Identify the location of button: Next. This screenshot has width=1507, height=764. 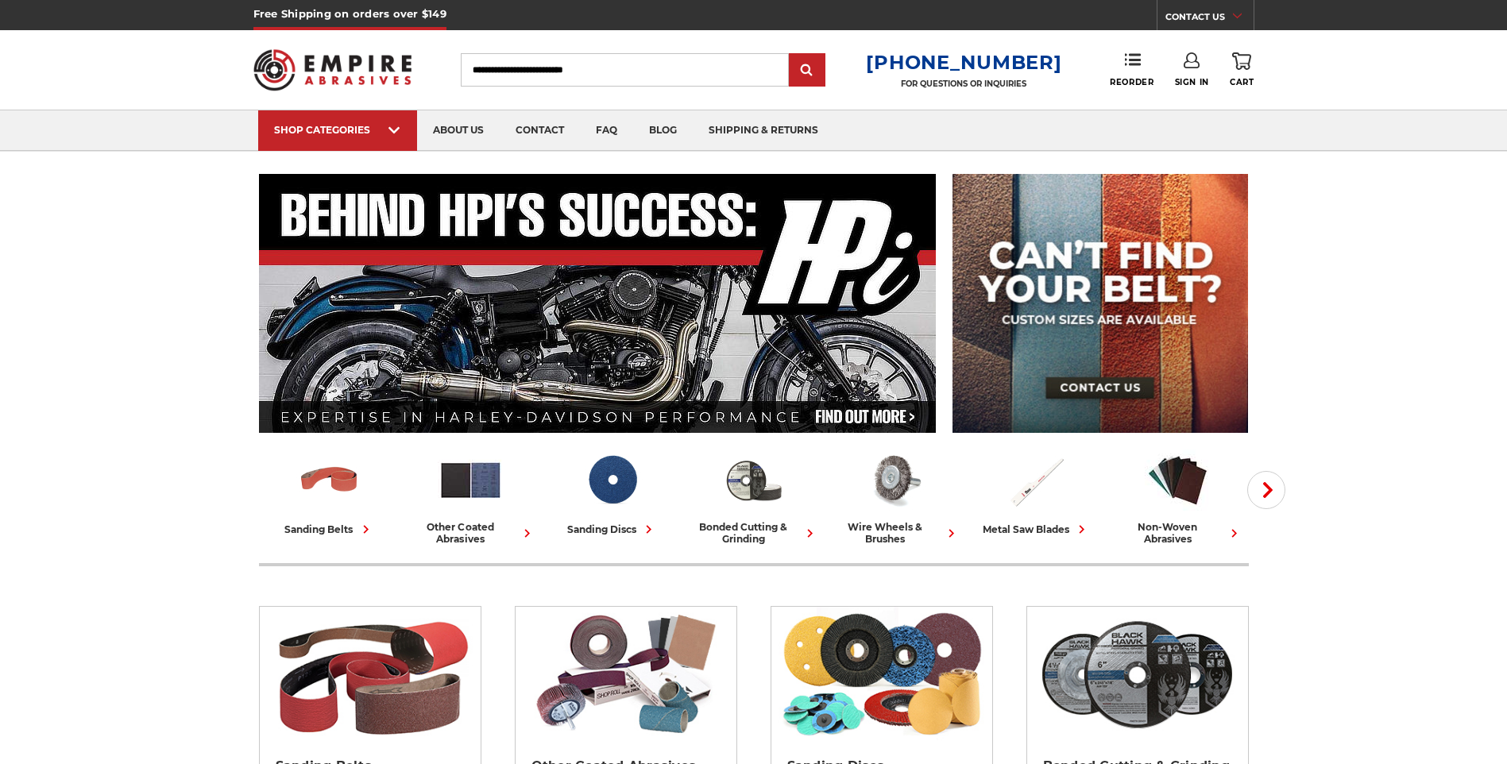
(1266, 490).